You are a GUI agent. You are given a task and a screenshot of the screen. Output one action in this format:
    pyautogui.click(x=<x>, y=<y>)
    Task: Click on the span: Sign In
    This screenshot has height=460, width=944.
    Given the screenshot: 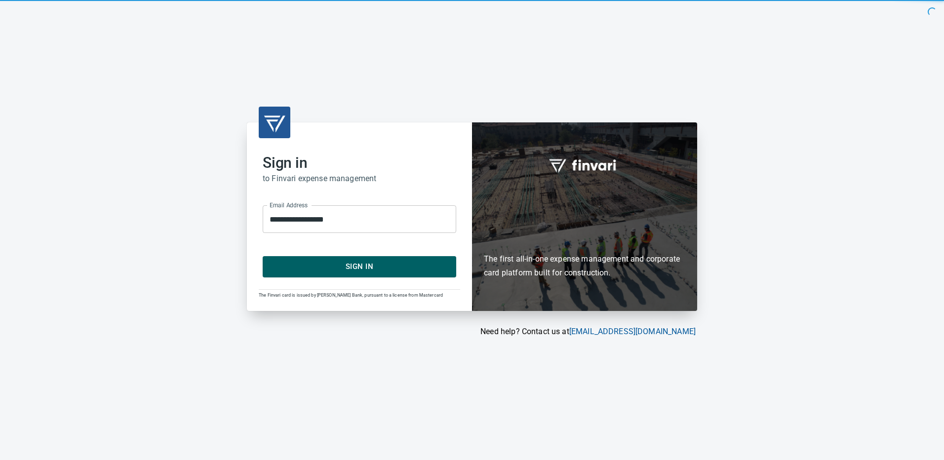 What is the action you would take?
    pyautogui.click(x=359, y=266)
    